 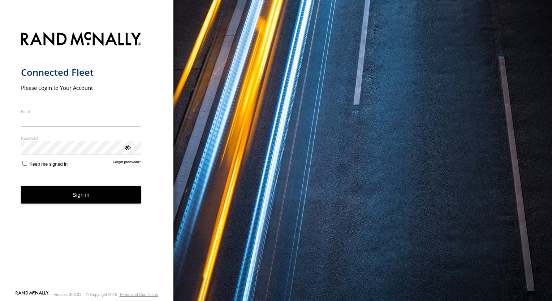 I want to click on a: Visit our Website, so click(x=32, y=295).